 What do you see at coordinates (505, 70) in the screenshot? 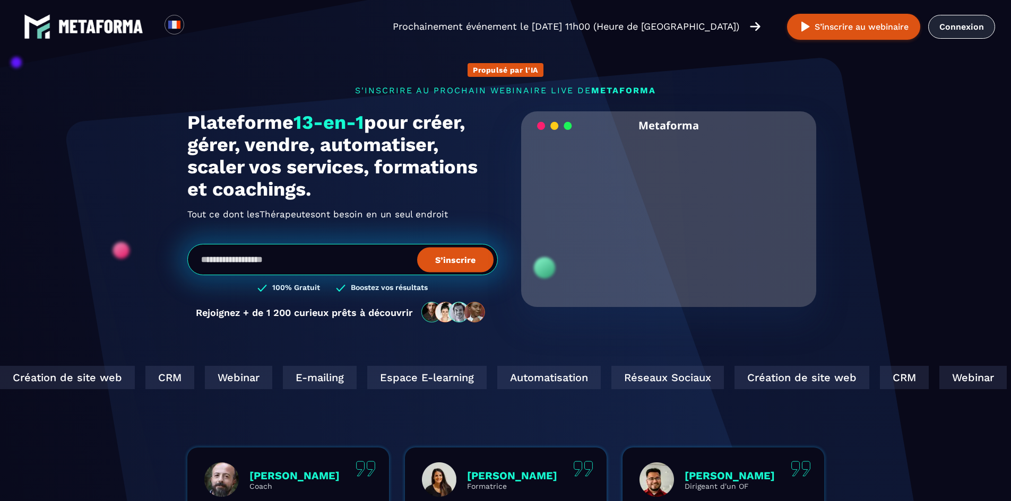
I see `p: Propulsé par l'IA` at bounding box center [505, 70].